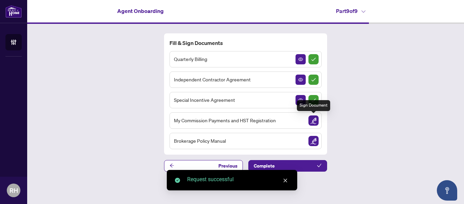 The height and width of the screenshot is (204, 464). What do you see at coordinates (285, 180) in the screenshot?
I see `span: close` at bounding box center [285, 180].